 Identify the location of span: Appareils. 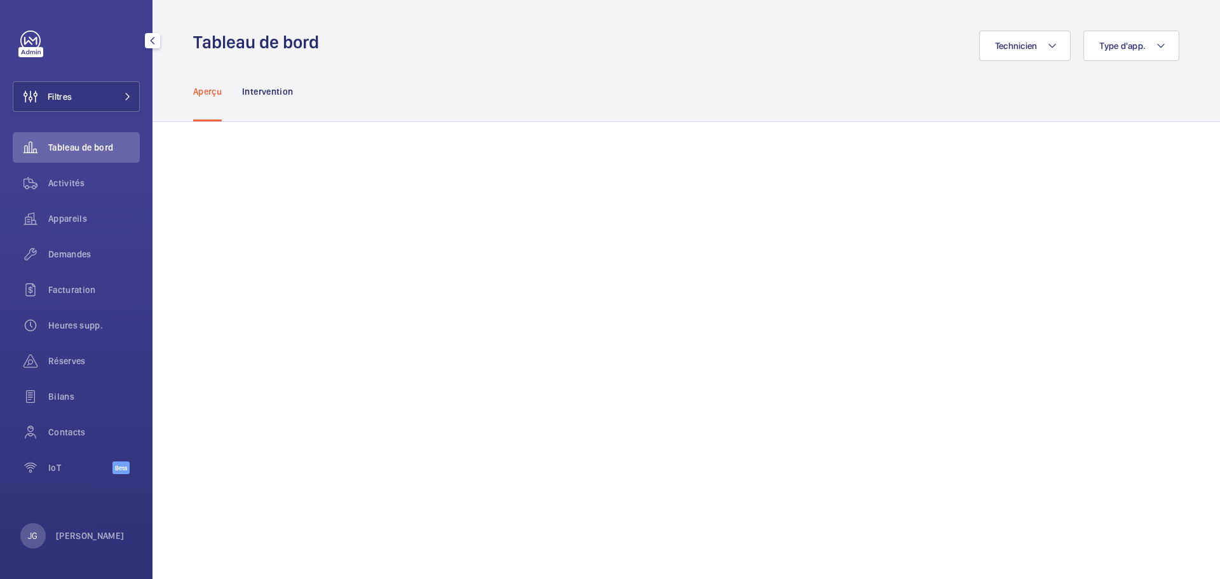
(94, 219).